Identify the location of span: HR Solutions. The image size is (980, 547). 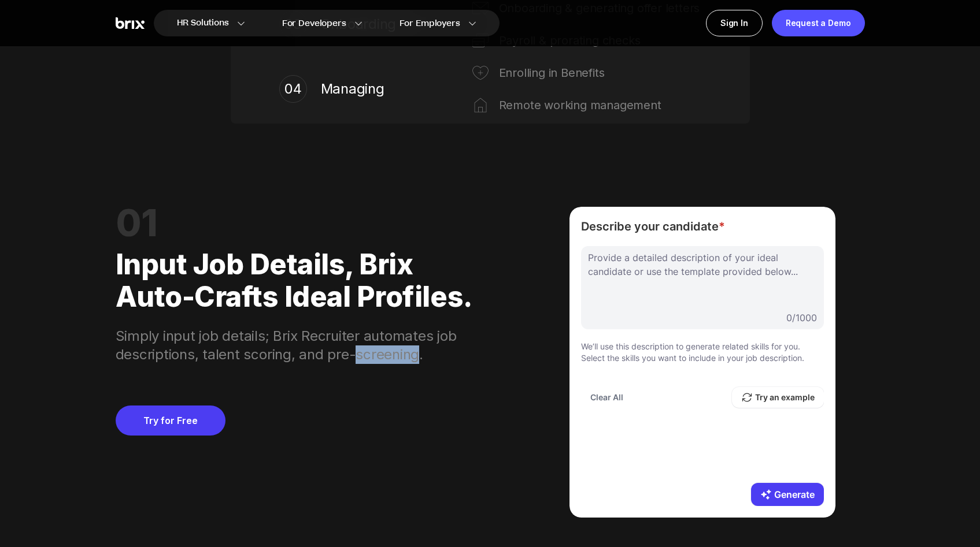
(203, 23).